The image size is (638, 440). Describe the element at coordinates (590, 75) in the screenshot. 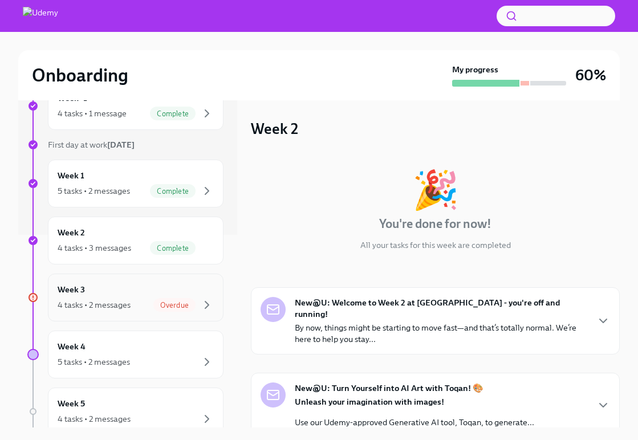

I see `h3: 60%` at that location.